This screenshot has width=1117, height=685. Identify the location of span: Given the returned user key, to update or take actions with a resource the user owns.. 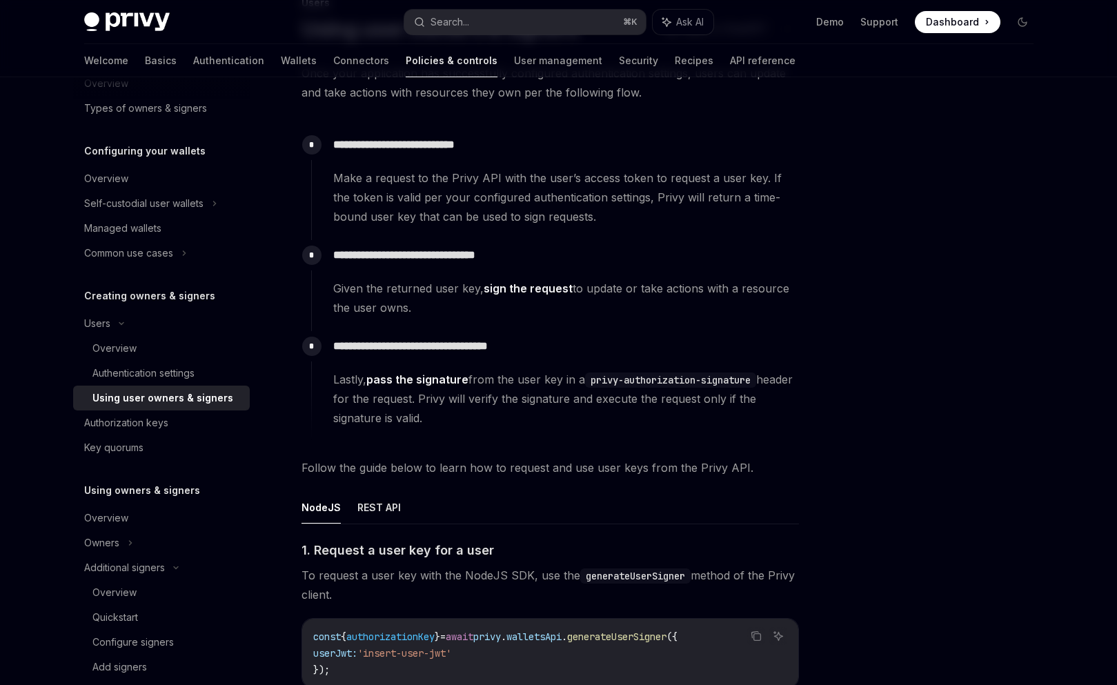
(566, 298).